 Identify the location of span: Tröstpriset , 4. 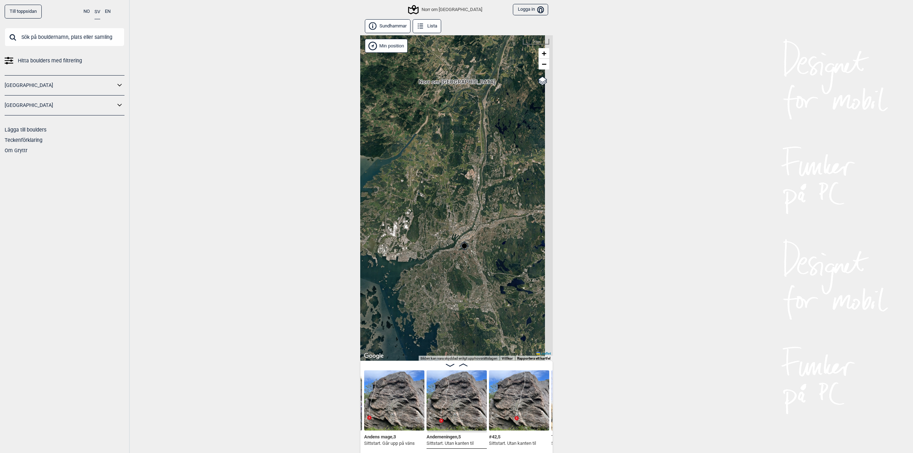
(565, 436).